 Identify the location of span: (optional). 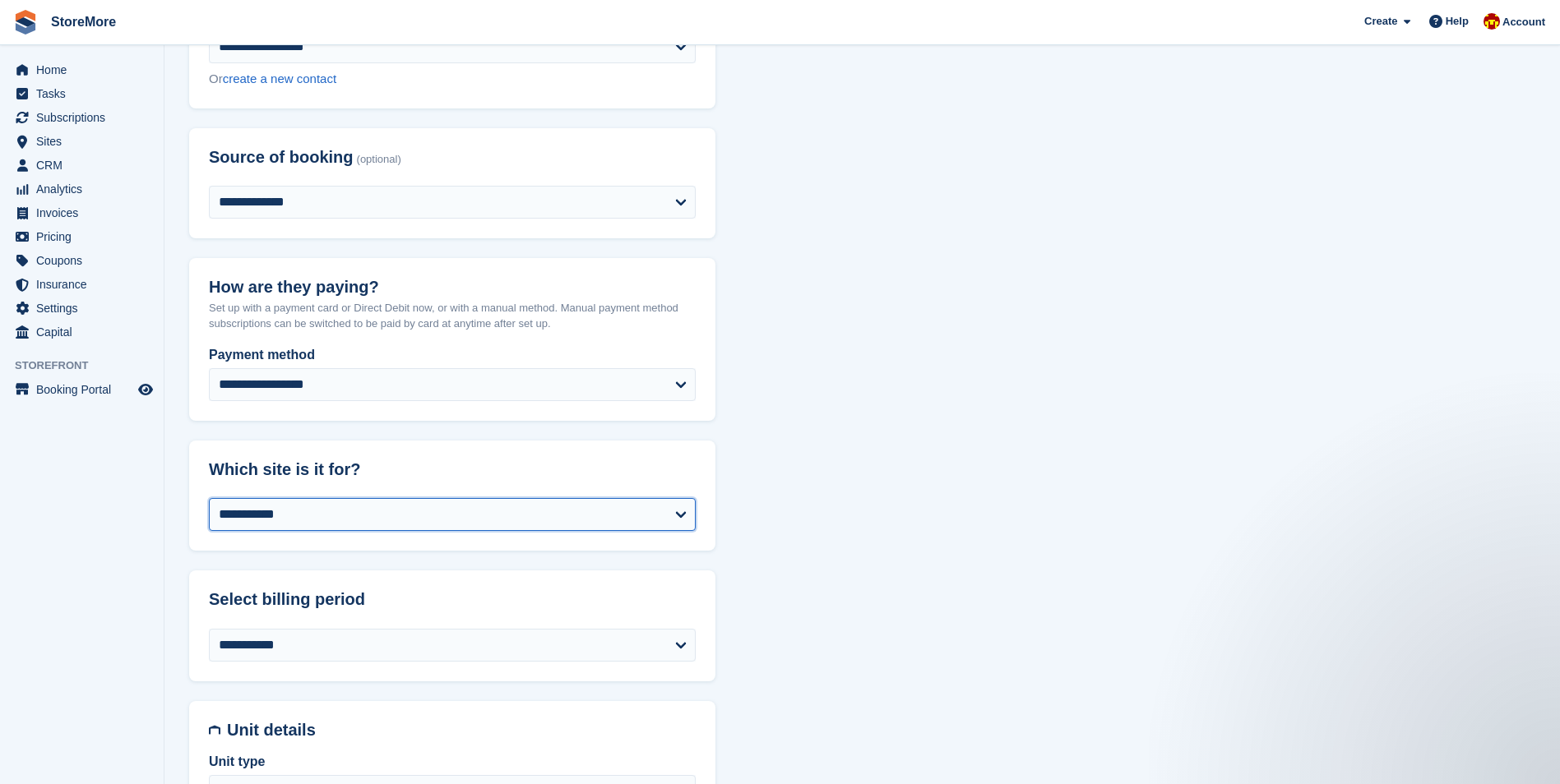
(379, 159).